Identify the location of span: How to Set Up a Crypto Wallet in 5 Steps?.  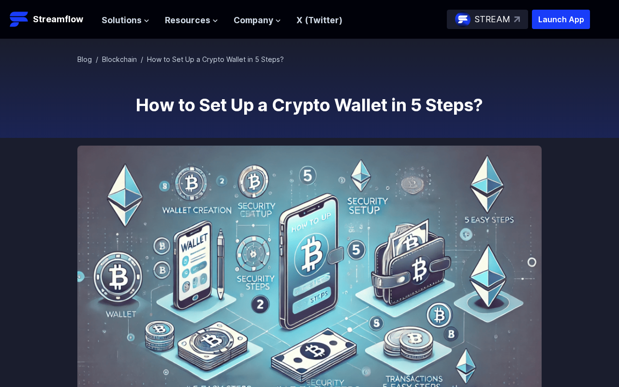
(215, 59).